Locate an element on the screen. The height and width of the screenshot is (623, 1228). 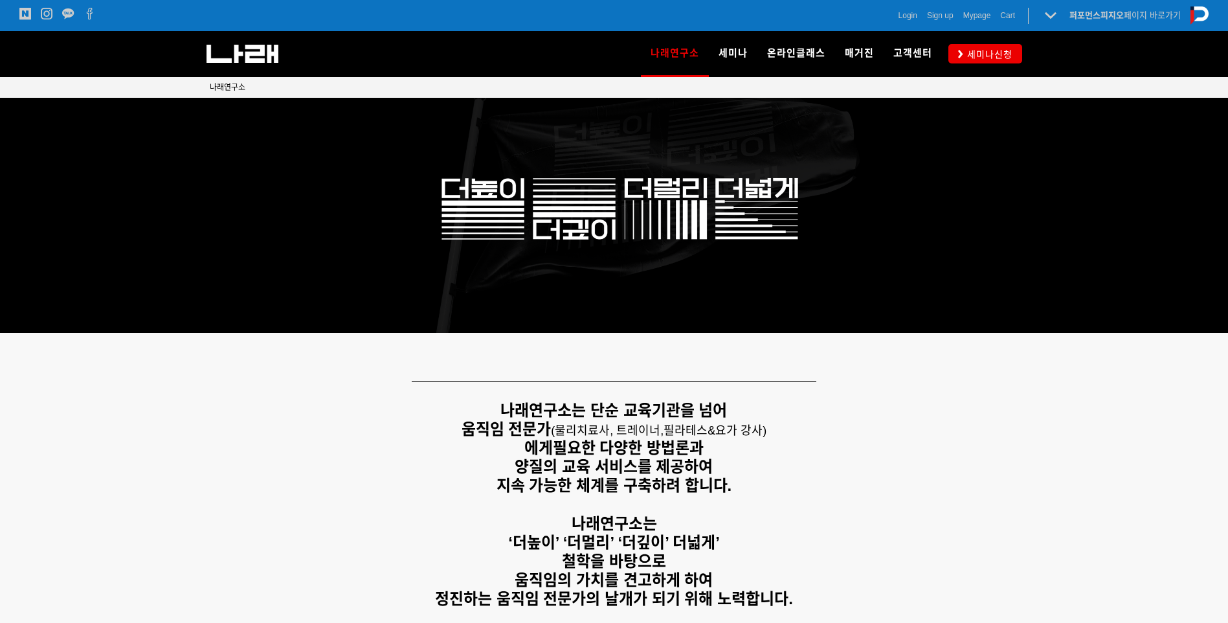
strong: 움직임의 가치를 견고하게 하여 is located at coordinates (614, 580).